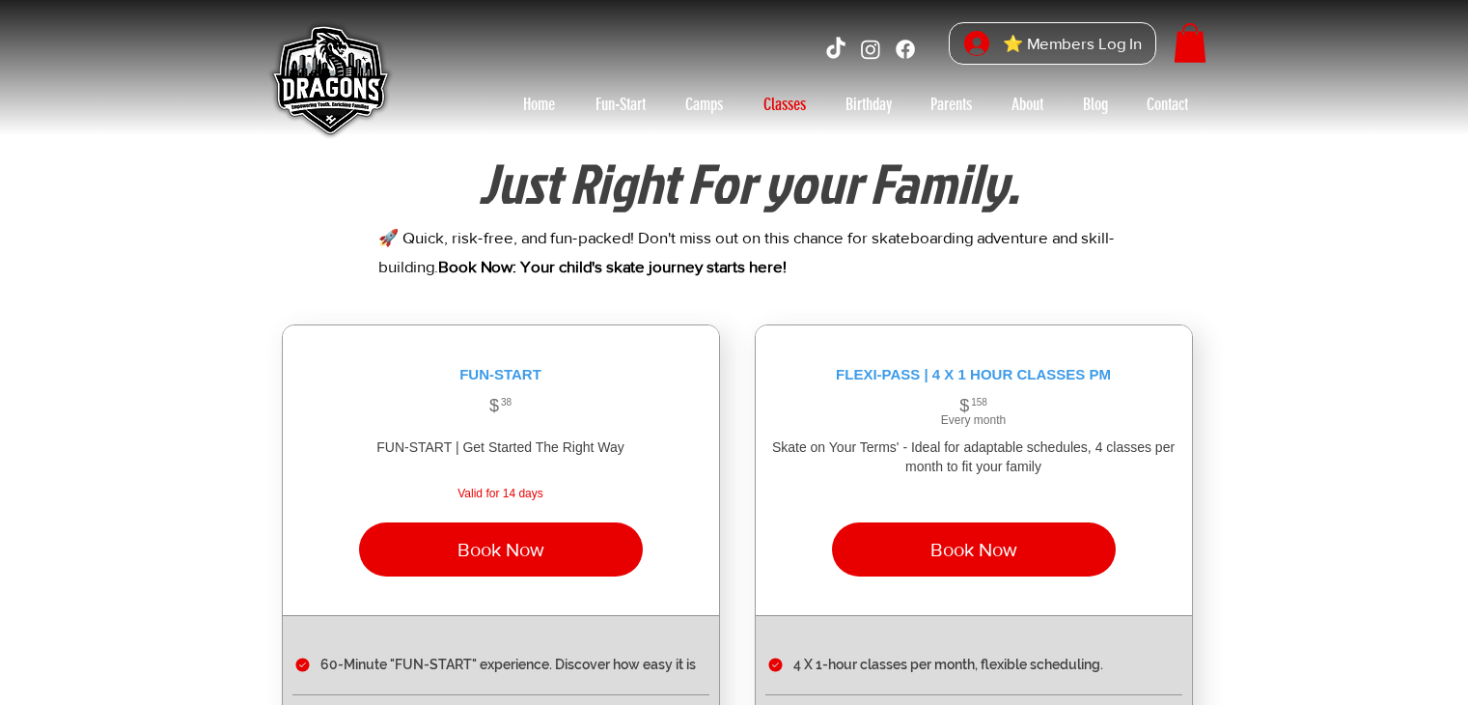 Image resolution: width=1468 pixels, height=705 pixels. I want to click on img: Skate Dragons logo with the slogan 'Empowering Youth, Enriching Families' in Singapore., so click(329, 82).